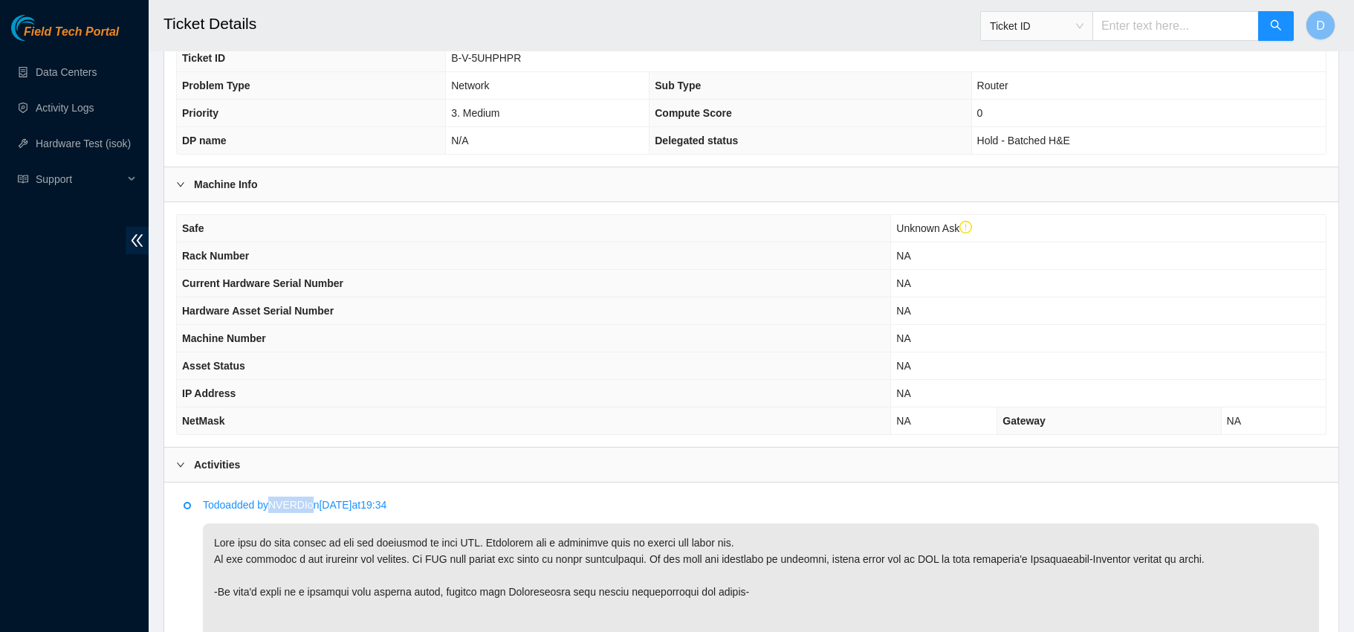  I want to click on span: Network, so click(470, 85).